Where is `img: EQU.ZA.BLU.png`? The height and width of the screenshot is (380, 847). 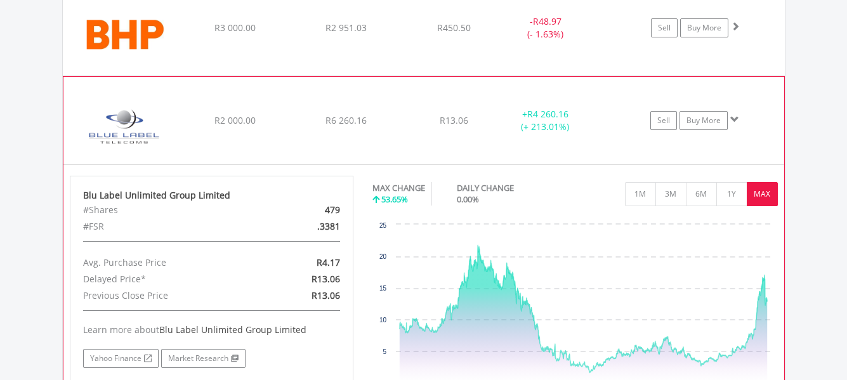
img: EQU.ZA.BLU.png is located at coordinates (124, 127).